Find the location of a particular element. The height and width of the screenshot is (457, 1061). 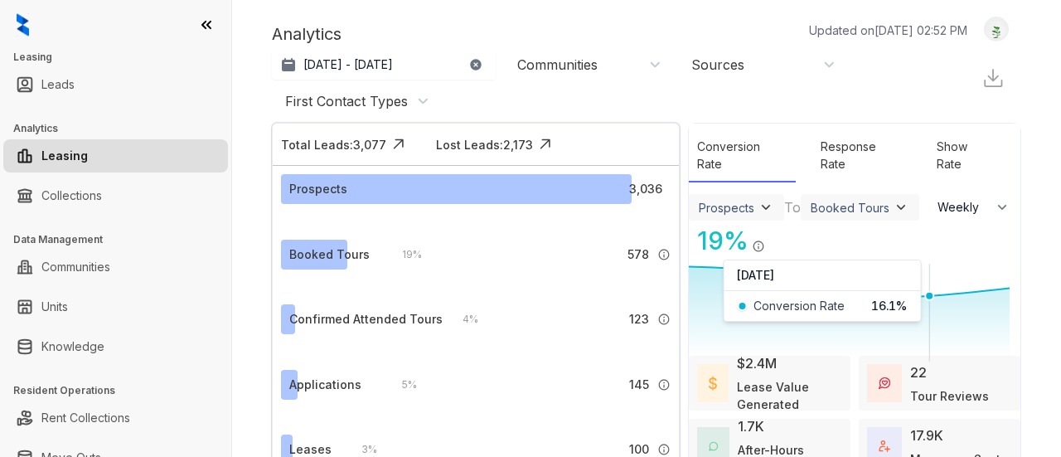

div: Tour Reviews is located at coordinates (949, 395).